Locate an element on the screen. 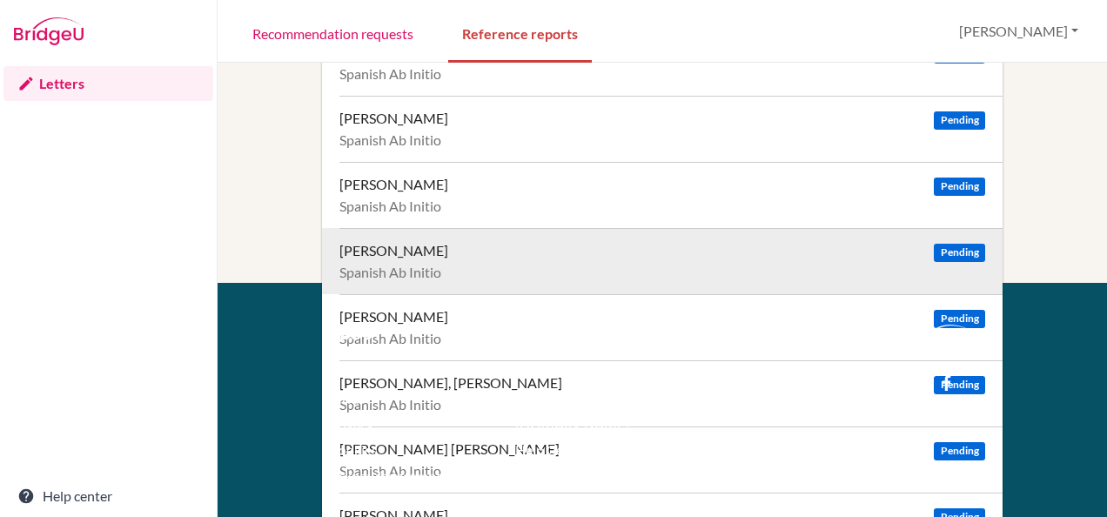 This screenshot has width=1107, height=517. a: Help Center is located at coordinates (552, 449).